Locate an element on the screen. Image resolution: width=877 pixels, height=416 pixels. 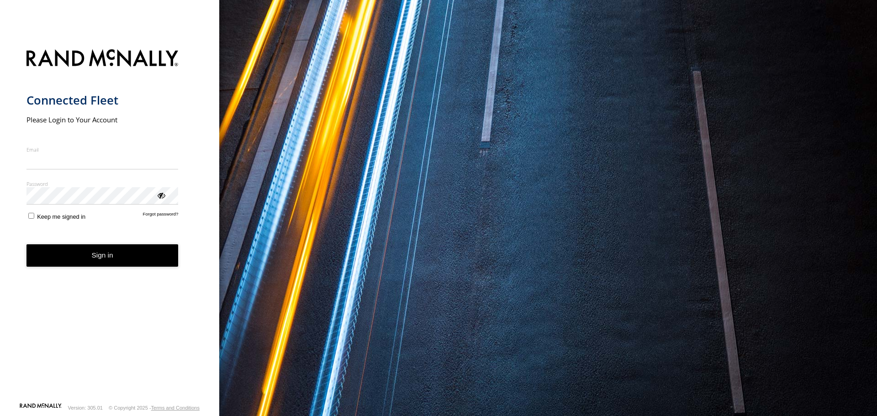
h1: Connected Fleet is located at coordinates (102, 100).